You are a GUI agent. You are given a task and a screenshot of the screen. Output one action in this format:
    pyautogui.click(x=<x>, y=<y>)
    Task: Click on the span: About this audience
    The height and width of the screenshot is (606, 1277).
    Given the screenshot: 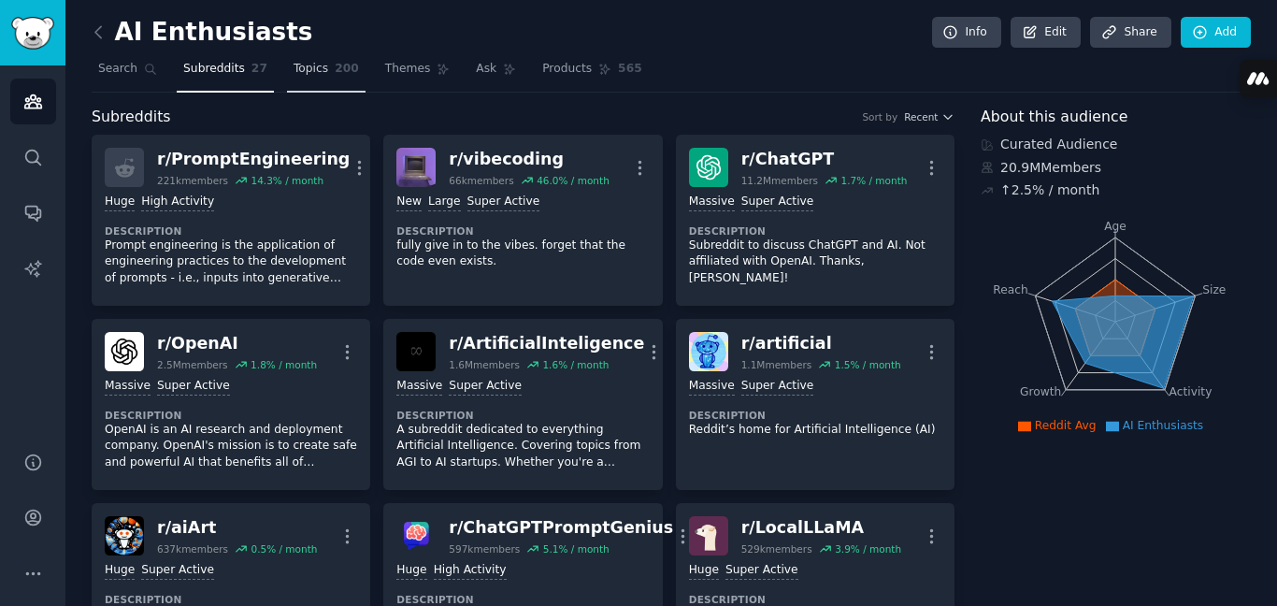 What is the action you would take?
    pyautogui.click(x=1054, y=117)
    